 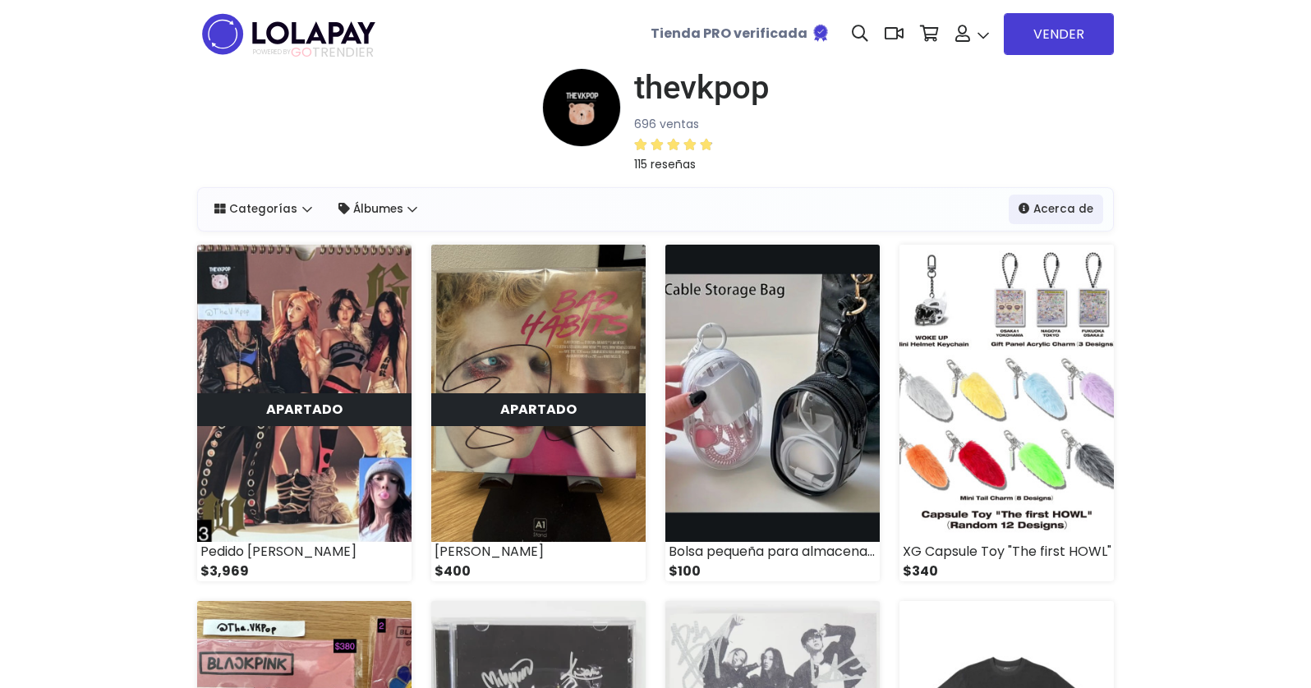 I want to click on a: thevkpop, so click(x=695, y=88).